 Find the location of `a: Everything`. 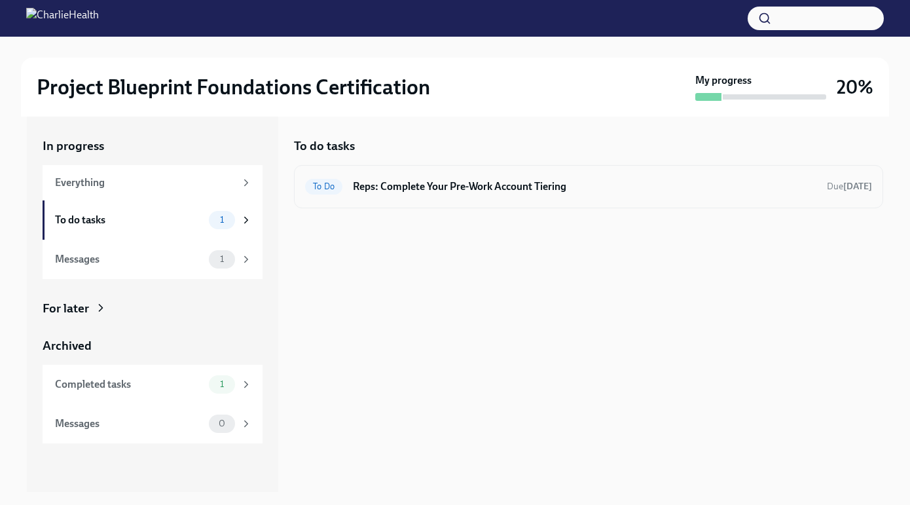

a: Everything is located at coordinates (153, 183).